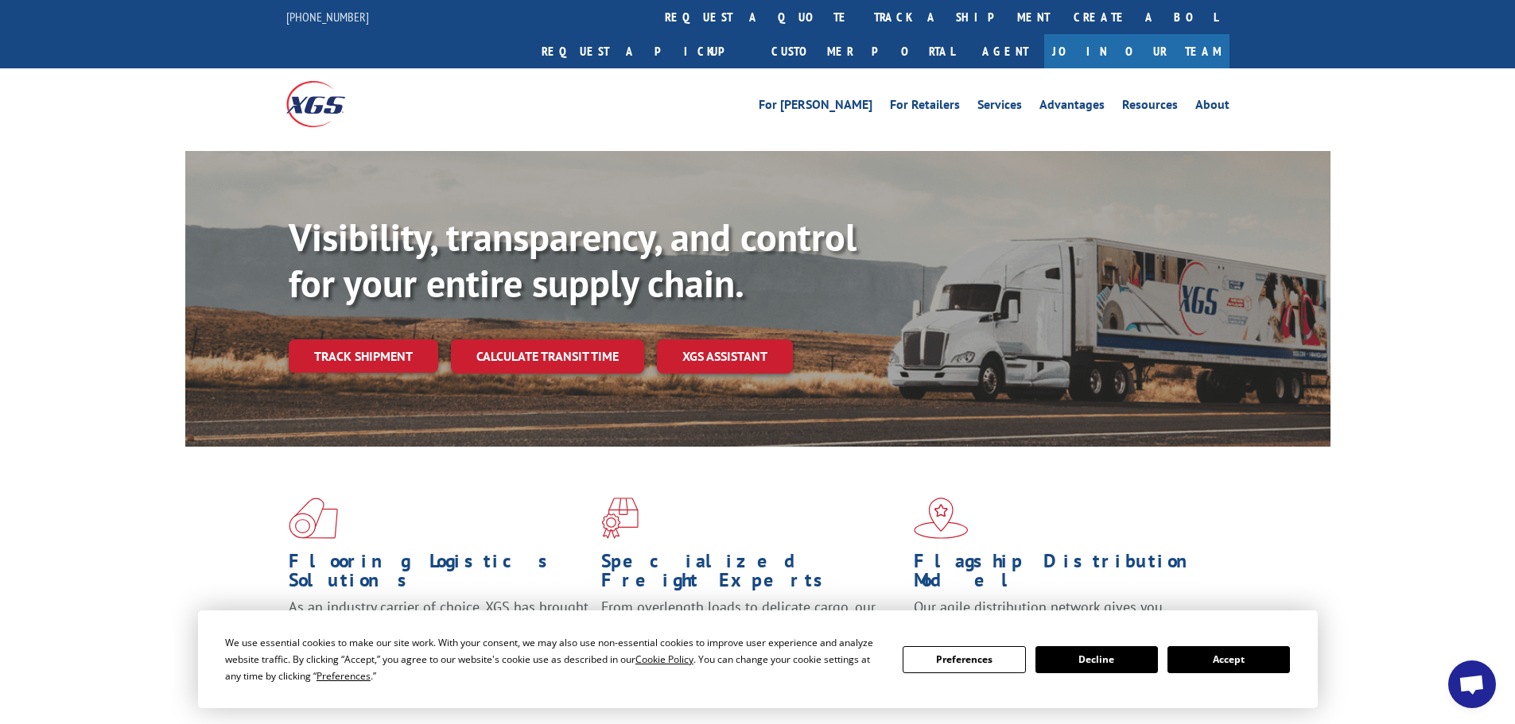 The image size is (1515, 724). What do you see at coordinates (751, 575) in the screenshot?
I see `h1: Specialized Freight Experts` at bounding box center [751, 575].